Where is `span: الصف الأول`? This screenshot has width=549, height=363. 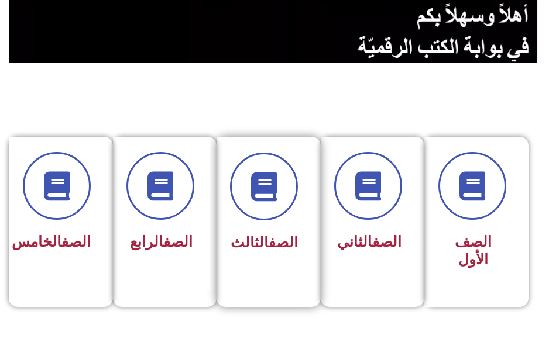
span: الصف الأول is located at coordinates (473, 250).